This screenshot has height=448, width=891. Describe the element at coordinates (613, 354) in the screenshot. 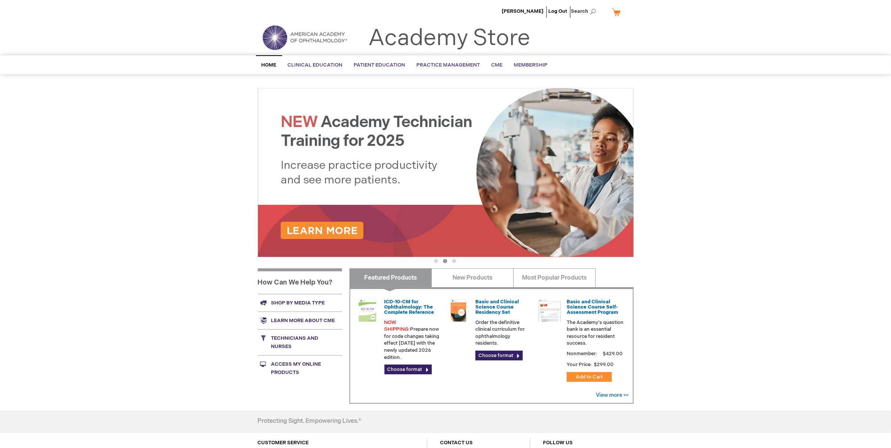

I see `span: $429.00` at that location.